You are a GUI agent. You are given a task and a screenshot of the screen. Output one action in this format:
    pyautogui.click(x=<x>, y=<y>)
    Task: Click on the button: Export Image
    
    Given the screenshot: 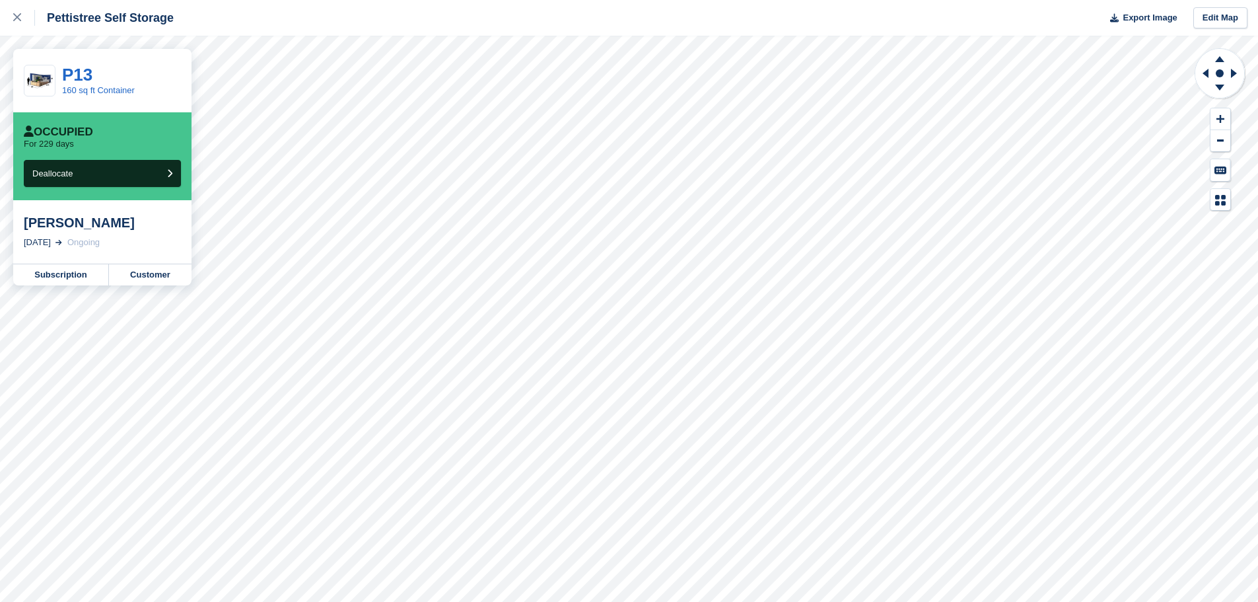 What is the action you would take?
    pyautogui.click(x=1140, y=18)
    